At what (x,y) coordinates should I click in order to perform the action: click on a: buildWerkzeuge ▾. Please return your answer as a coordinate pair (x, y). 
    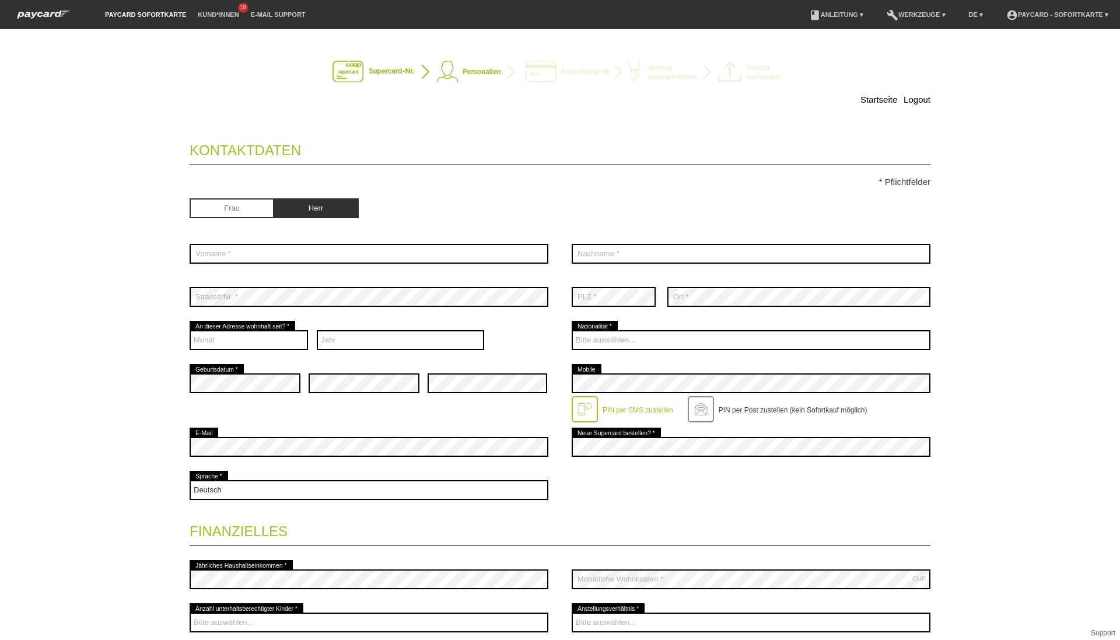
    Looking at the image, I should click on (916, 15).